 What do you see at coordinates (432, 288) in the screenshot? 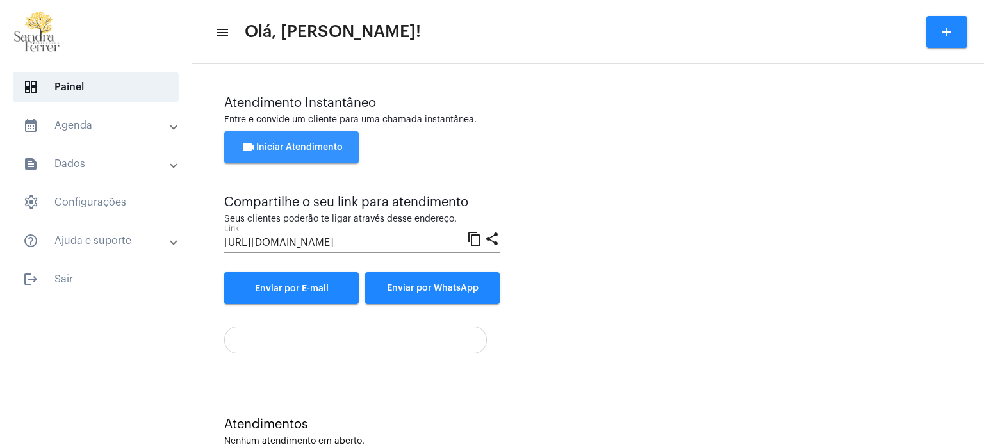
I see `button: Enviar por WhatsApp` at bounding box center [432, 288].